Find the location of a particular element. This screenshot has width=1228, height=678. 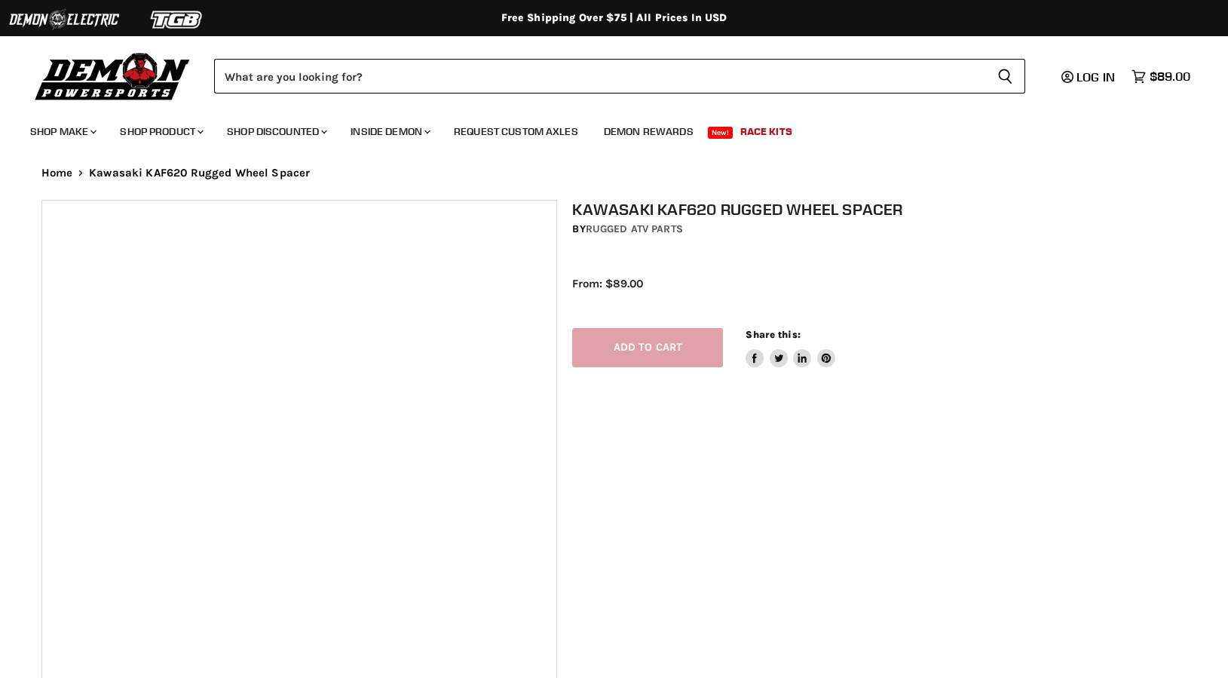

aside: Share this: is located at coordinates (790, 347).